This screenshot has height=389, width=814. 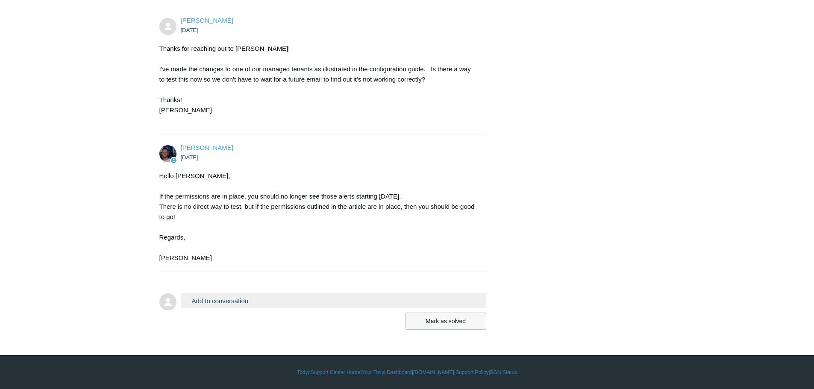 What do you see at coordinates (319, 100) in the screenshot?
I see `div: Thanks!` at bounding box center [319, 100].